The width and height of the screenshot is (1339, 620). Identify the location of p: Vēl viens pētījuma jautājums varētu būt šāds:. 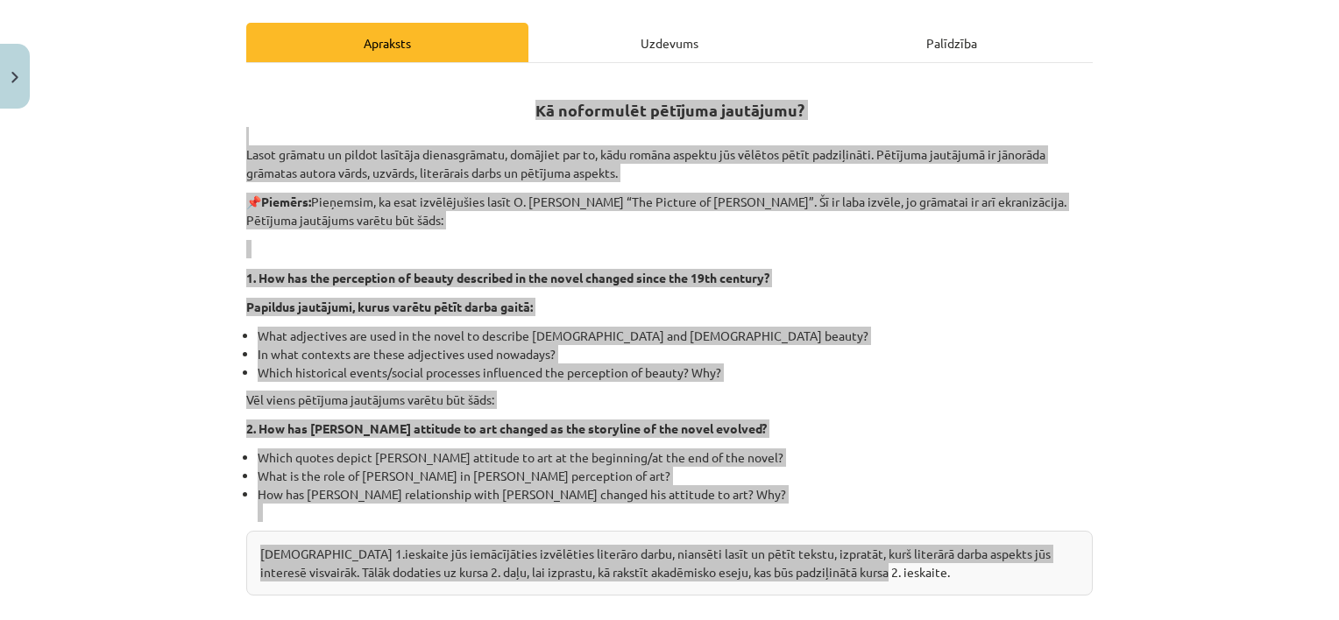
(669, 400).